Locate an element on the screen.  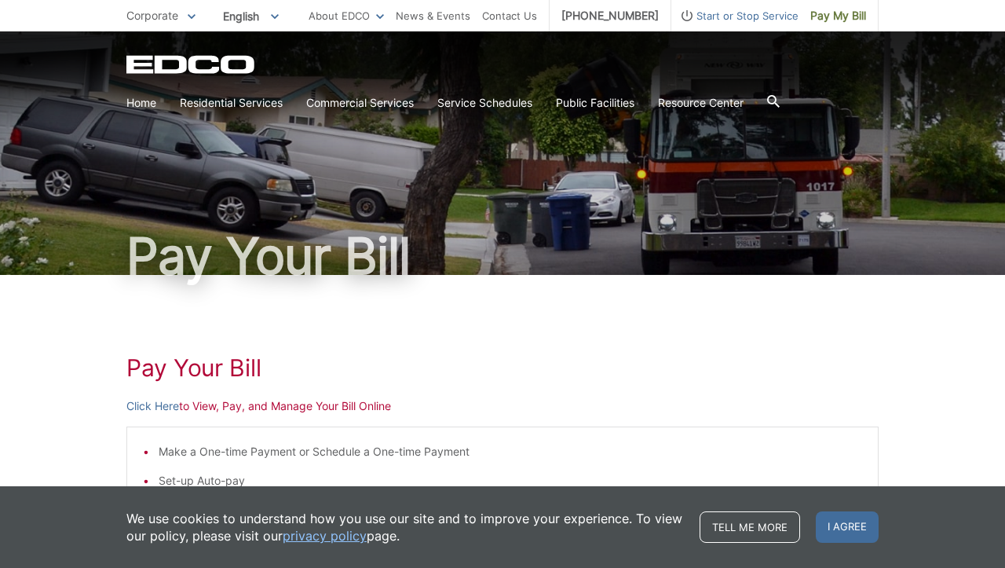
a: Contact Us is located at coordinates (510, 16).